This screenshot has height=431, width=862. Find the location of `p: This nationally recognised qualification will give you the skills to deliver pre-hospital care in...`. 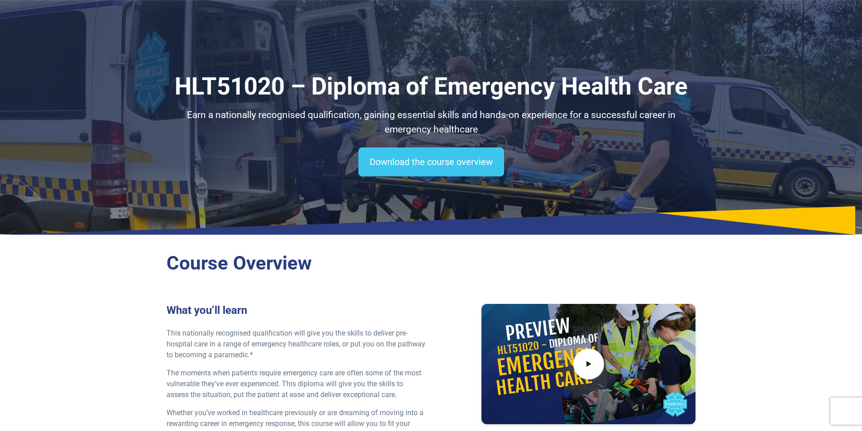

p: This nationally recognised qualification will give you the skills to deliver pre-hospital care in... is located at coordinates (296, 344).